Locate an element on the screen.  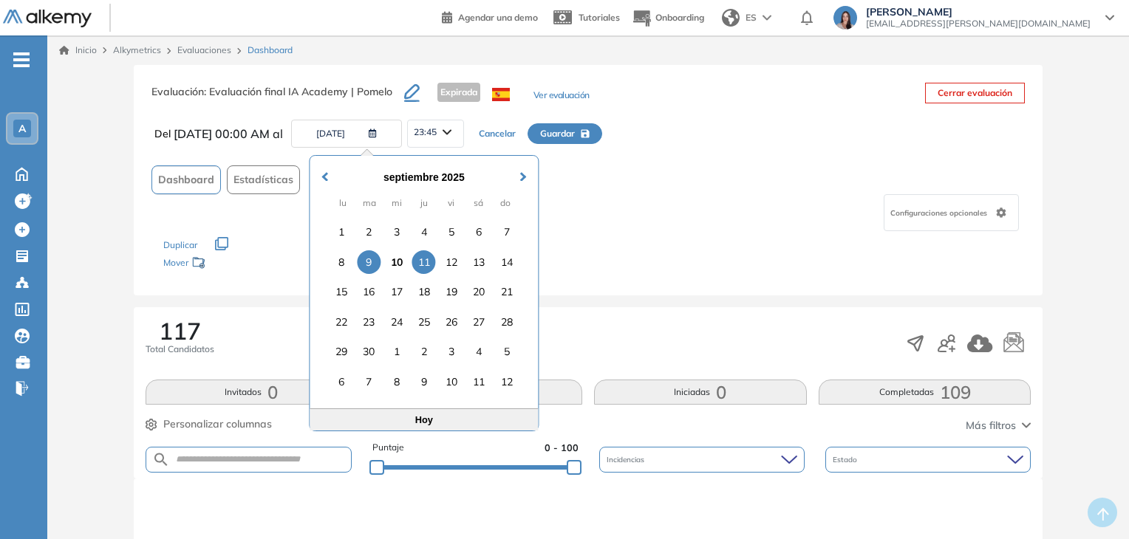
span: Guardar is located at coordinates (557, 134).